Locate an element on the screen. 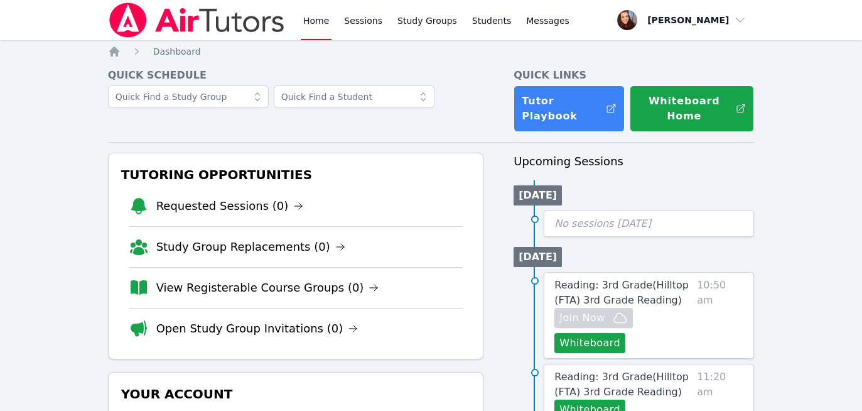  span: Dashboard is located at coordinates (177, 51).